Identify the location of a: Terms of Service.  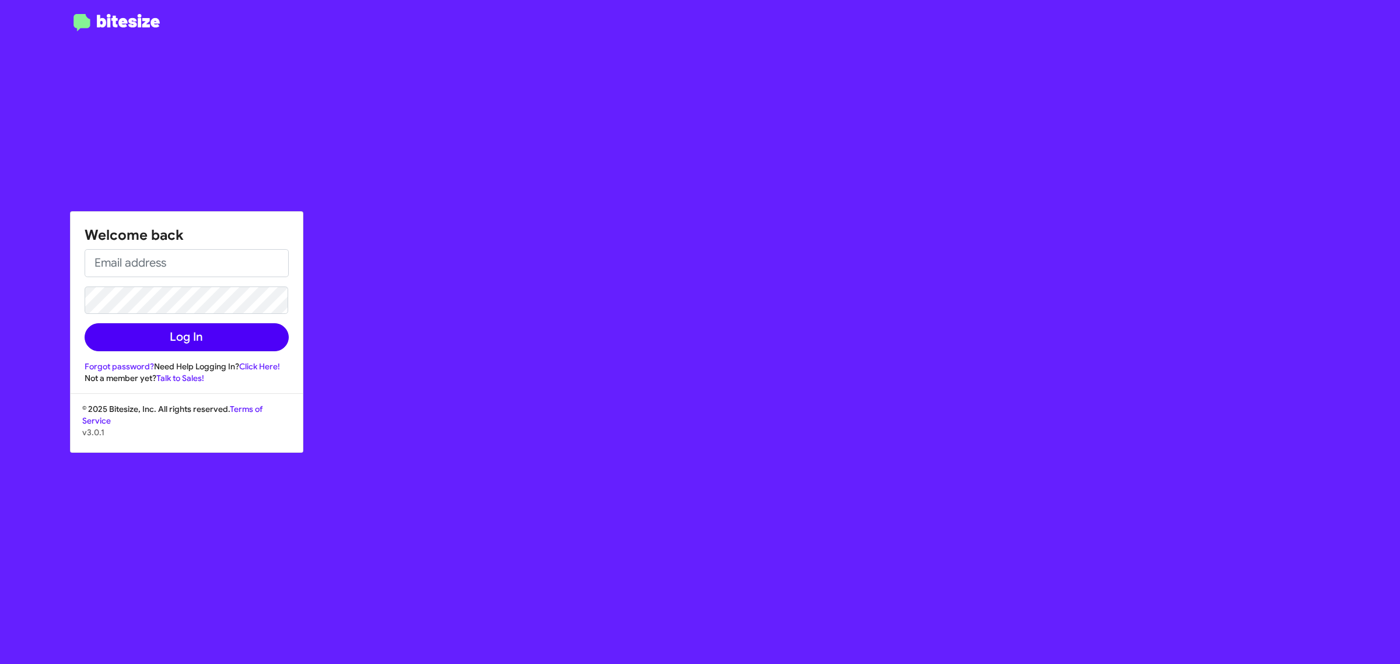
(172, 415).